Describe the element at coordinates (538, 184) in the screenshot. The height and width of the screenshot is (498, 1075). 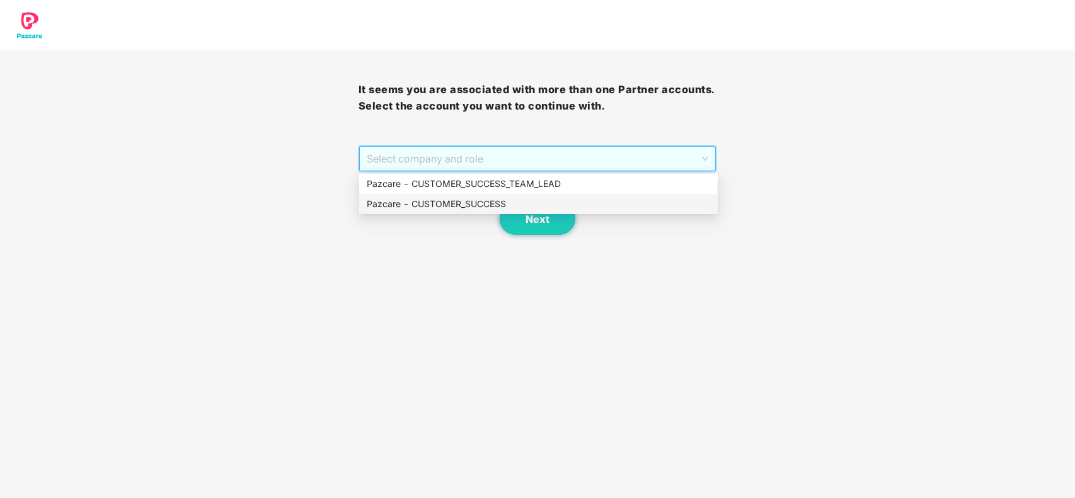
I see `div: Pazcare - CUSTOMER_SUCCESS_TEAM_LEAD` at that location.